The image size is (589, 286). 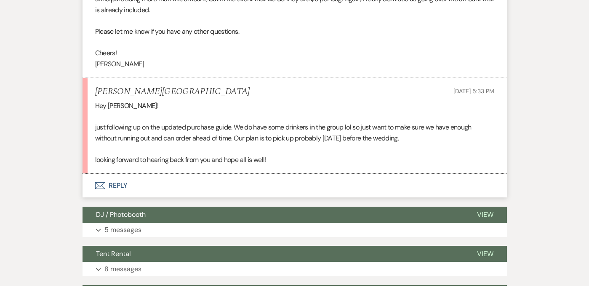 What do you see at coordinates (295, 160) in the screenshot?
I see `p: looking forward to hearing back from you and hope all is well!` at bounding box center [295, 160].